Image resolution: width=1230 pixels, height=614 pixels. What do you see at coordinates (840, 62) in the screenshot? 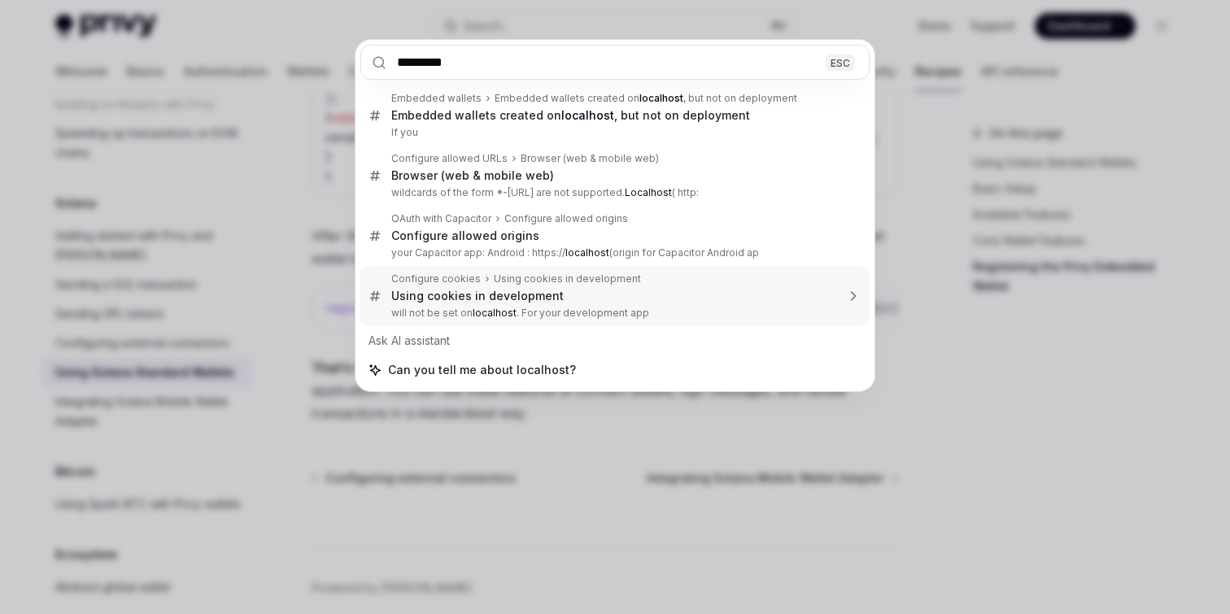
I see `div: ESC` at bounding box center [840, 62].